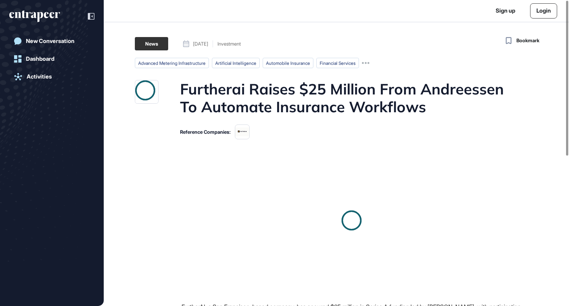  Describe the element at coordinates (50, 41) in the screenshot. I see `div: New Conversation` at that location.